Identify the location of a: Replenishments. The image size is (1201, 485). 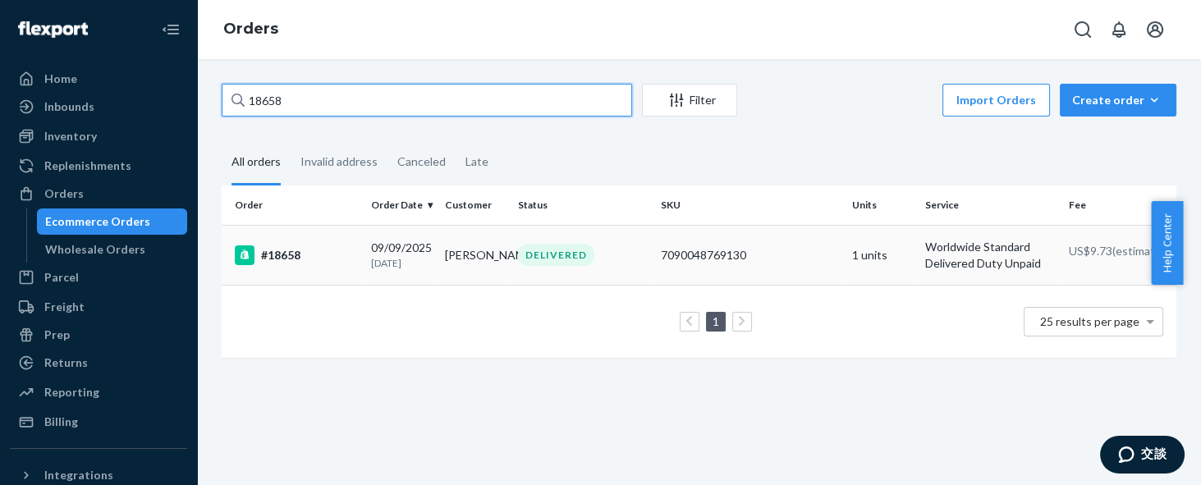
(99, 166).